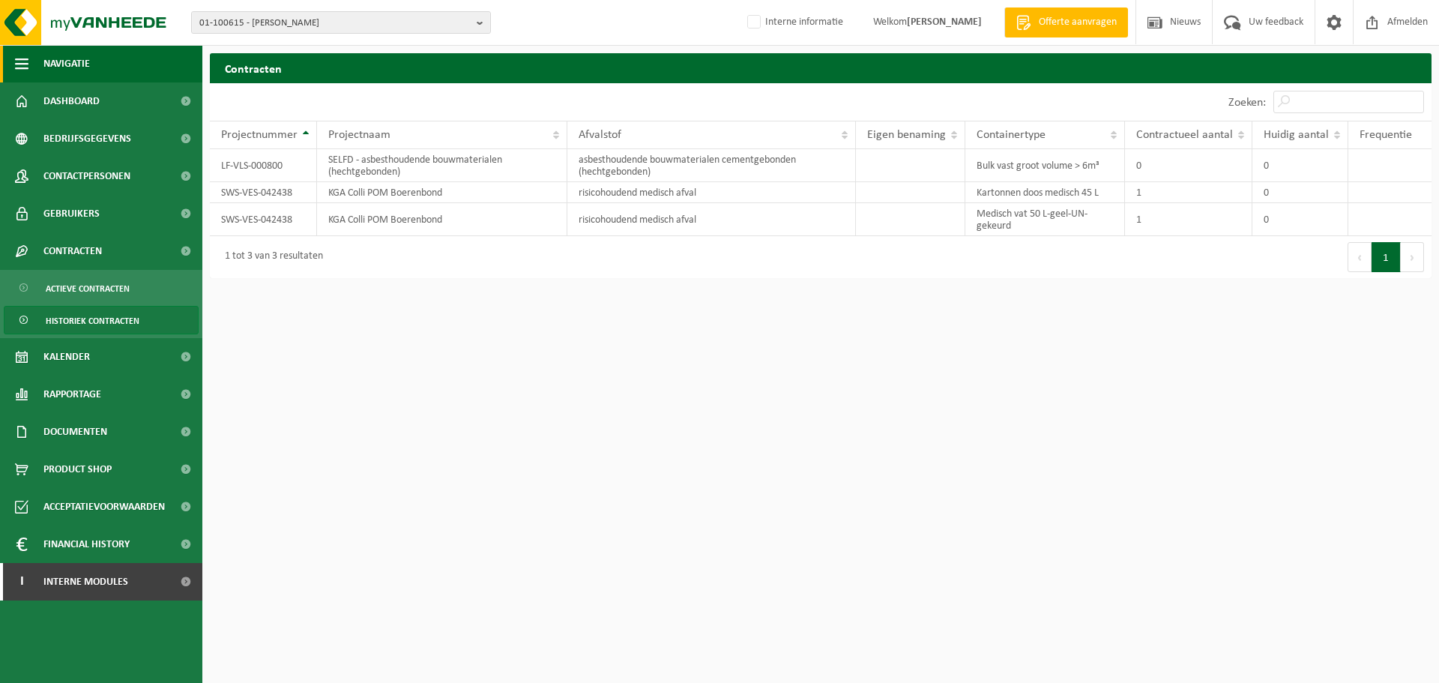 This screenshot has width=1439, height=683. Describe the element at coordinates (794, 22) in the screenshot. I see `label: Interne informatie` at that location.